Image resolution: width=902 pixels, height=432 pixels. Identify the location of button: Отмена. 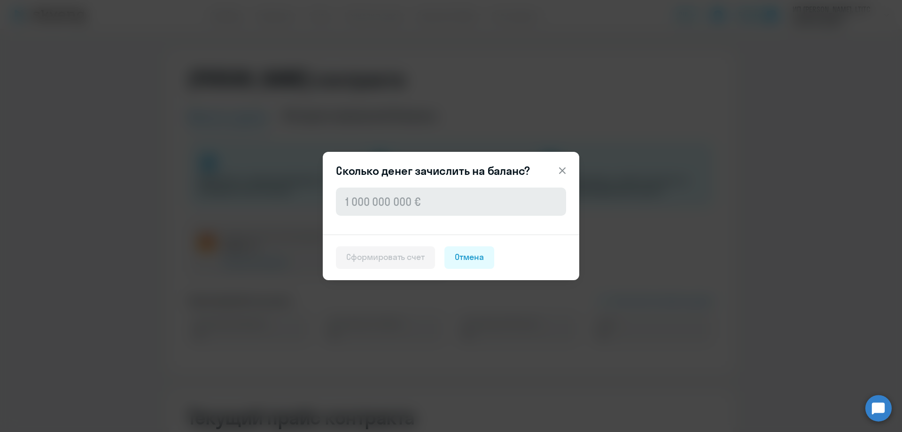
(469, 257).